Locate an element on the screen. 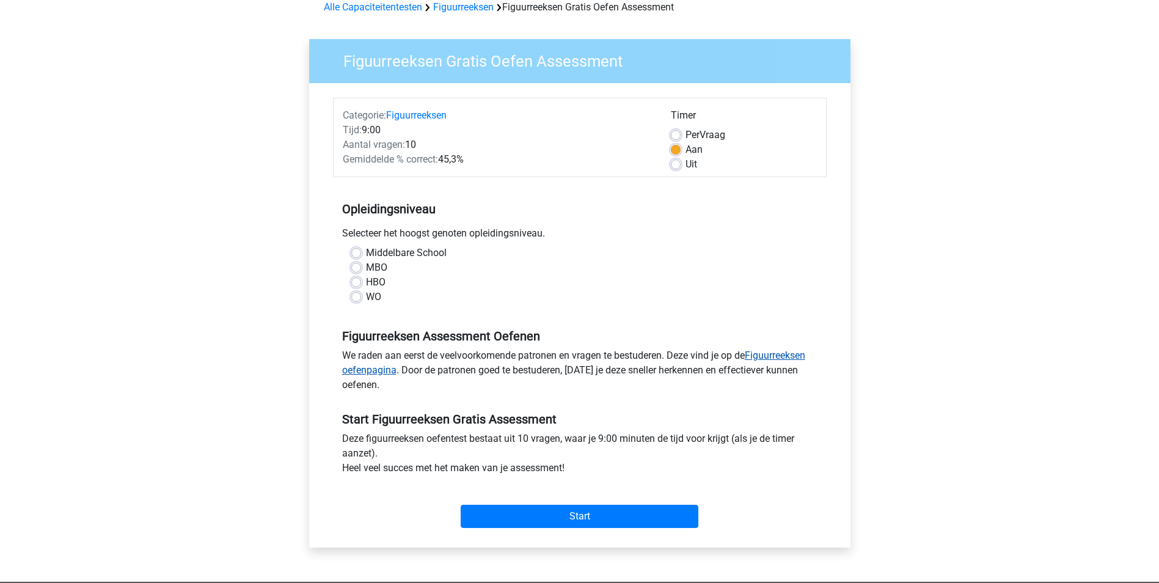  a: Alle Capaciteitentesten is located at coordinates (373, 7).